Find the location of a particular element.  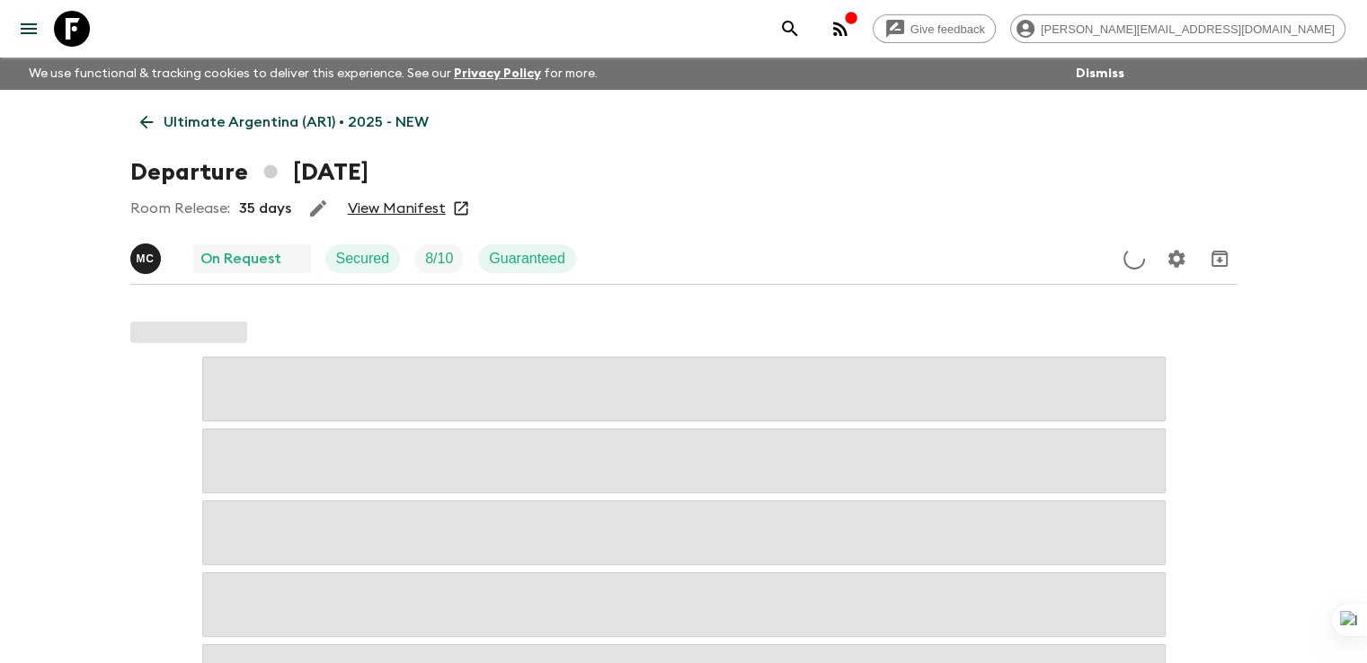

p: M C is located at coordinates (146, 259).